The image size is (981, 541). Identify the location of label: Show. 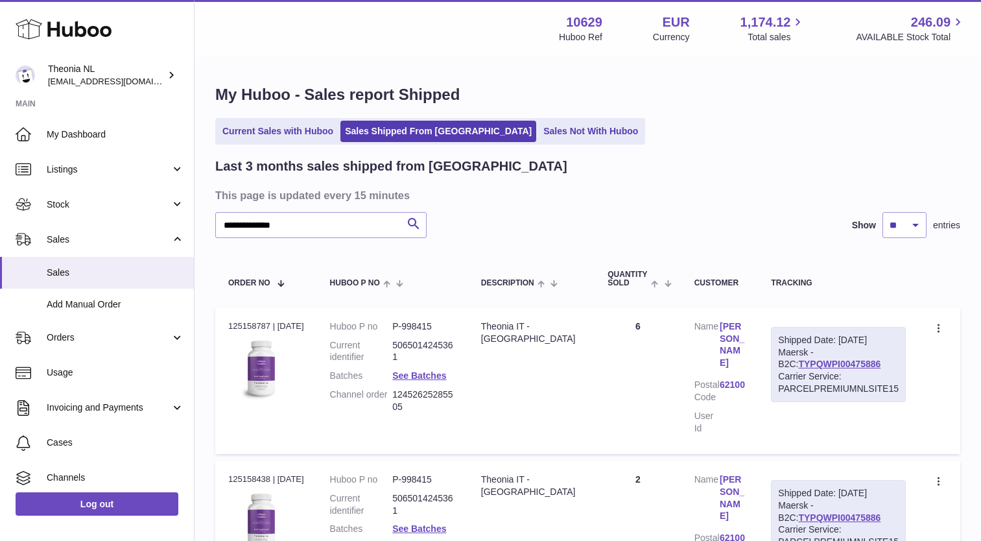
(864, 225).